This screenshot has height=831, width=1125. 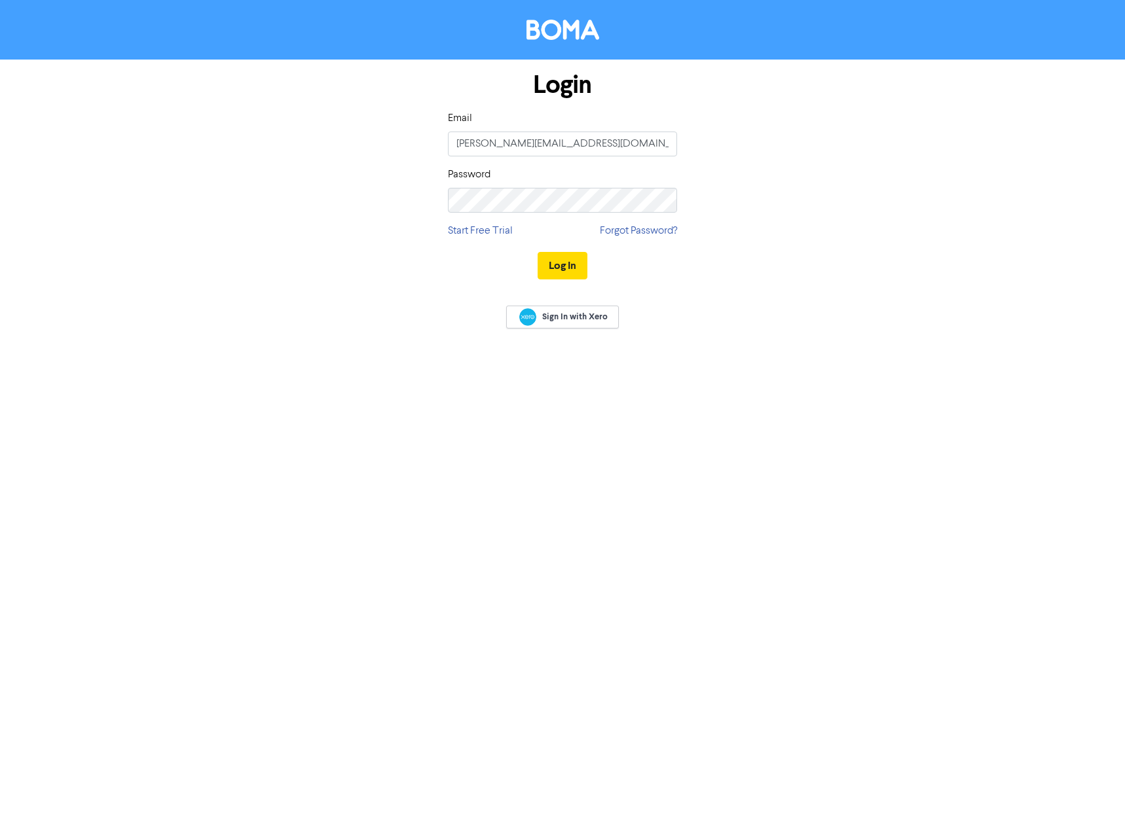 What do you see at coordinates (460, 118) in the screenshot?
I see `label: Email` at bounding box center [460, 118].